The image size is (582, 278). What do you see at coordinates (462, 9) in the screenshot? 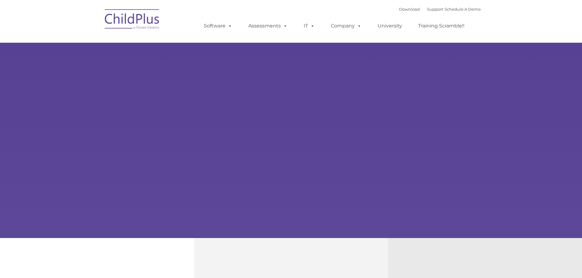
I see `a: Schedule A Demo` at bounding box center [462, 9].